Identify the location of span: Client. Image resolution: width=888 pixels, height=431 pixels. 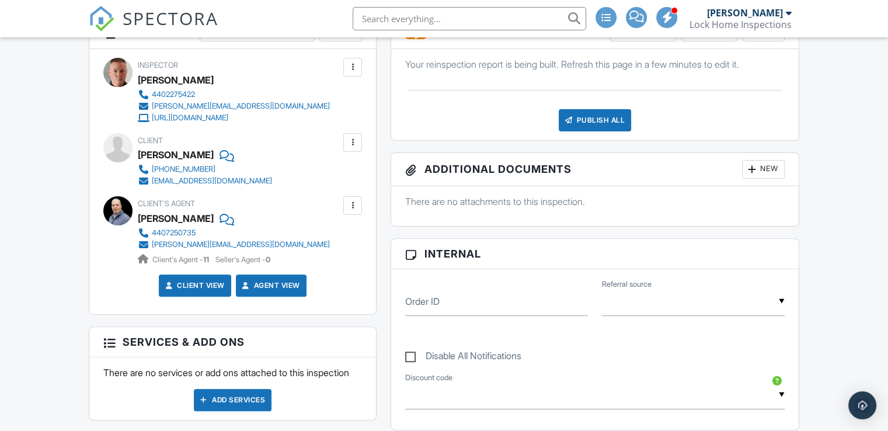
(150, 140).